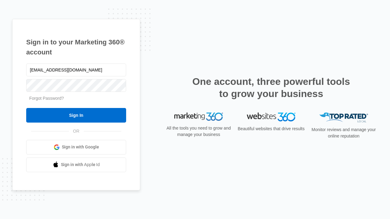 The width and height of the screenshot is (390, 219). What do you see at coordinates (76, 131) in the screenshot?
I see `span: OR` at bounding box center [76, 131].